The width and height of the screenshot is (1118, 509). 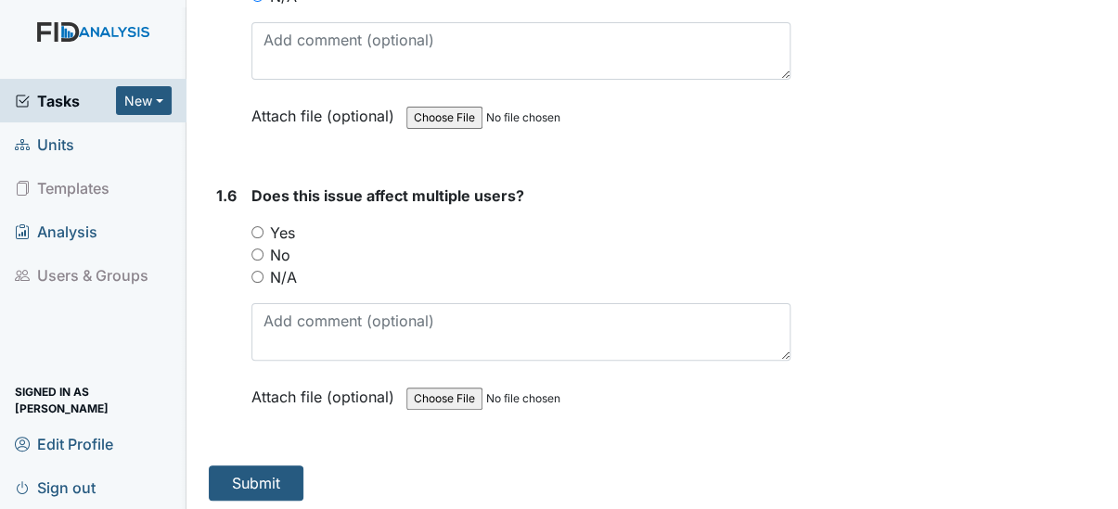 What do you see at coordinates (65, 101) in the screenshot?
I see `a: Tasks` at bounding box center [65, 101].